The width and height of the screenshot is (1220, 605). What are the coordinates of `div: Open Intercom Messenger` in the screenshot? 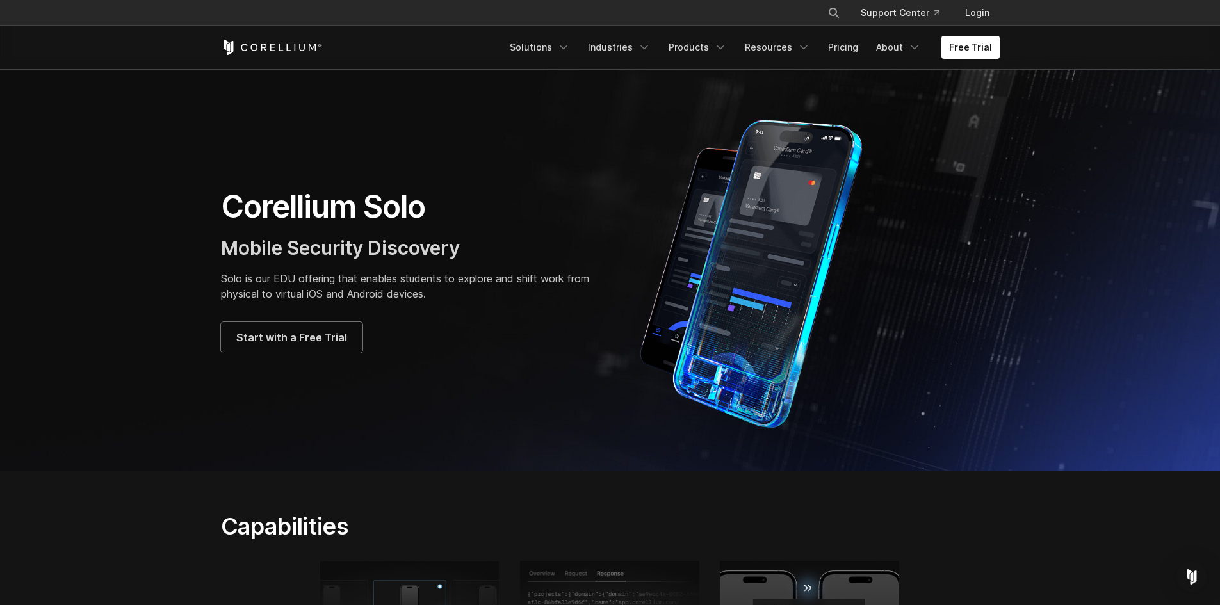 It's located at (1192, 577).